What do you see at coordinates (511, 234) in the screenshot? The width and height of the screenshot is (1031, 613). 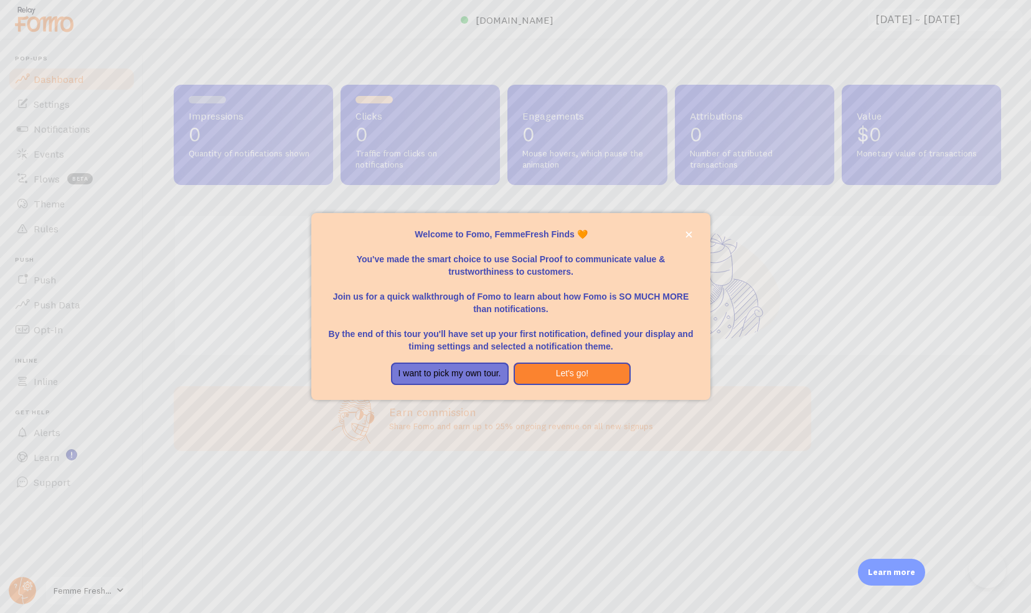 I see `p: Welcome to Fomo, FemmeFresh Finds 🧡` at bounding box center [511, 234].